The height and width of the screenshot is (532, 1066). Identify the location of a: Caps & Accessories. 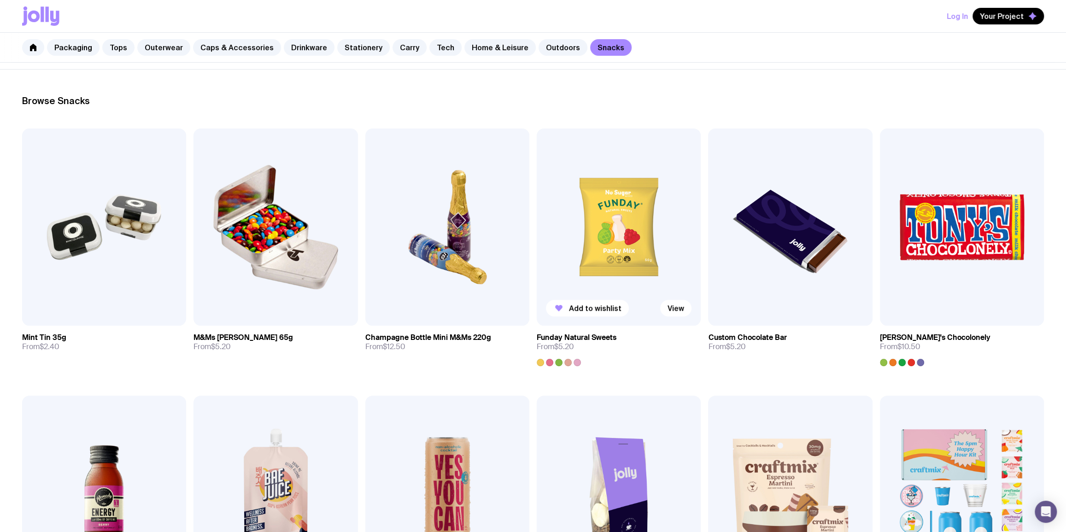
(237, 47).